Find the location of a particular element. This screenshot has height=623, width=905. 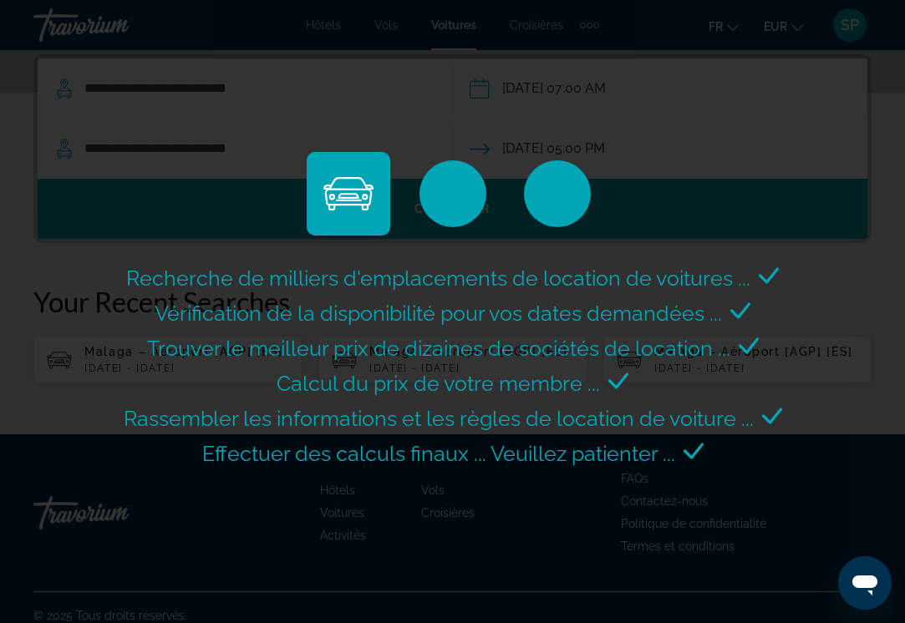

span: Trouver le meilleur prix de dizaines de sociétés de location ... is located at coordinates (439, 348).